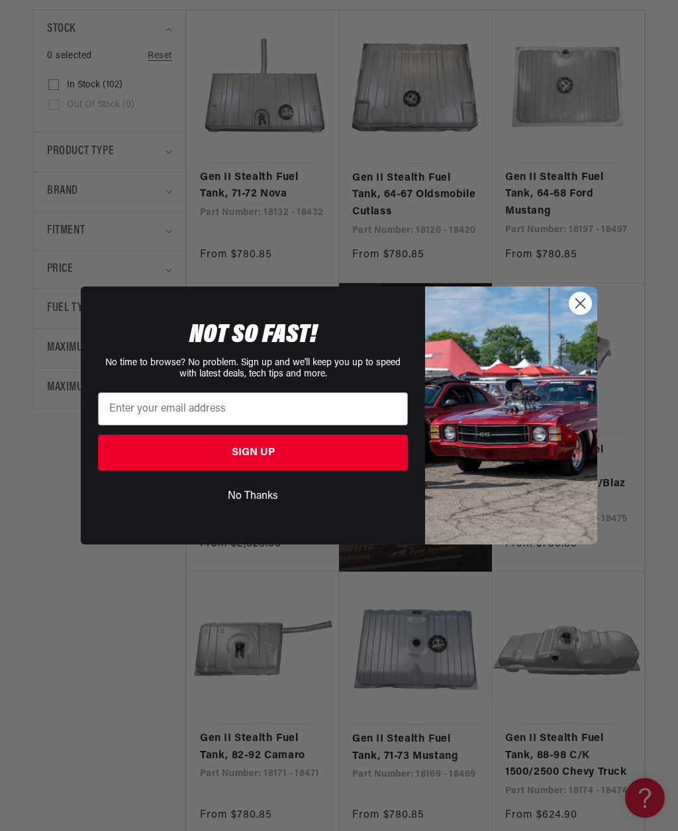  What do you see at coordinates (253, 453) in the screenshot?
I see `button: SIGN UP` at bounding box center [253, 453].